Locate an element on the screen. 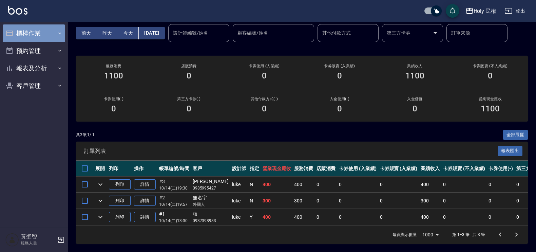  td: #2 is located at coordinates (174, 200).